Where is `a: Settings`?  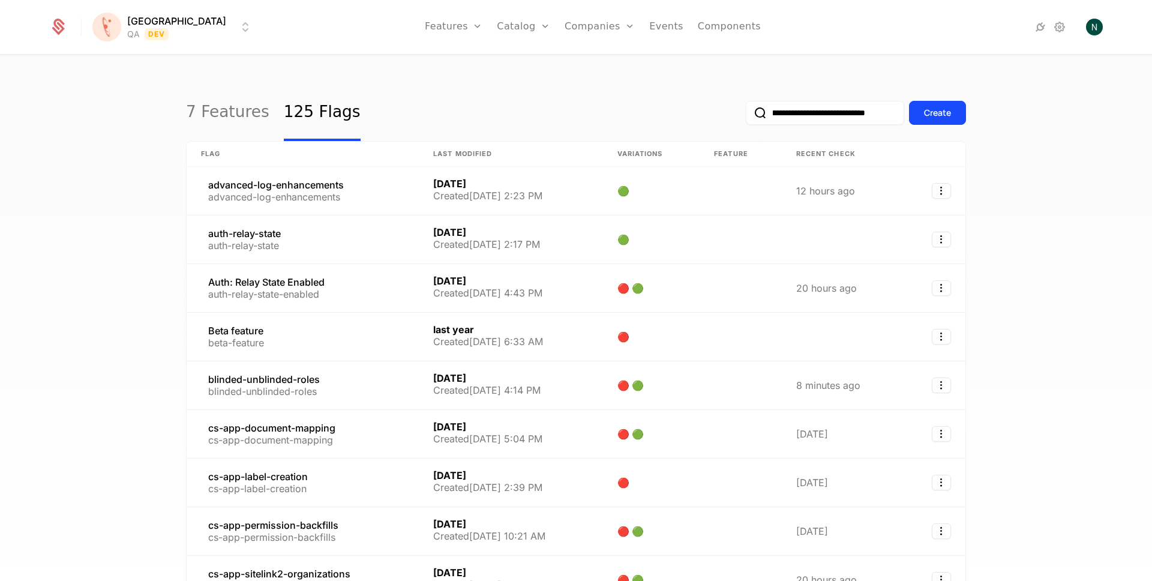 a: Settings is located at coordinates (1060, 27).